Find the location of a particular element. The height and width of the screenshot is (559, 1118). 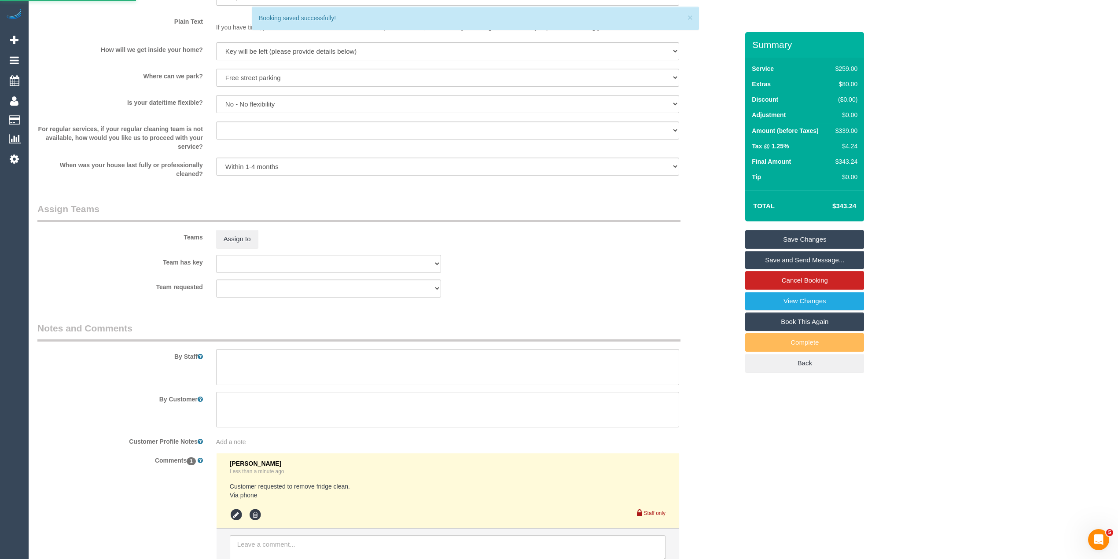

label: Comments is located at coordinates (120, 458).